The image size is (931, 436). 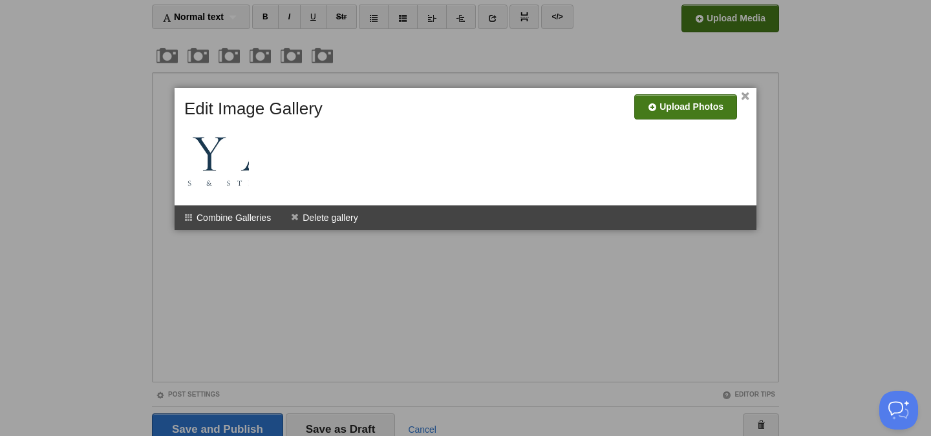 What do you see at coordinates (324, 218) in the screenshot?
I see `li: Delete gallery` at bounding box center [324, 218].